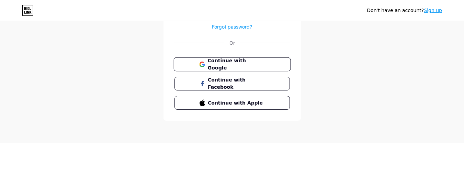  I want to click on button: Continue with Facebook, so click(232, 83).